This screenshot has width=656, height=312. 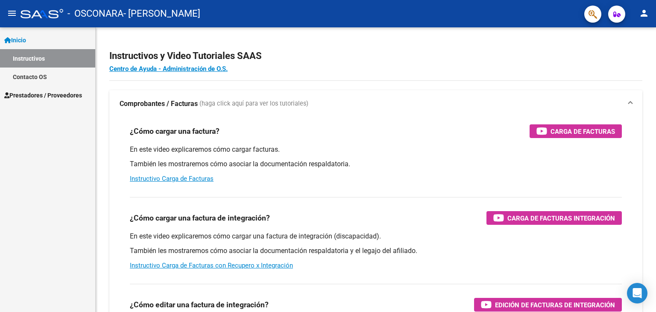 I want to click on a: Instructivo Carga de Facturas, so click(x=172, y=179).